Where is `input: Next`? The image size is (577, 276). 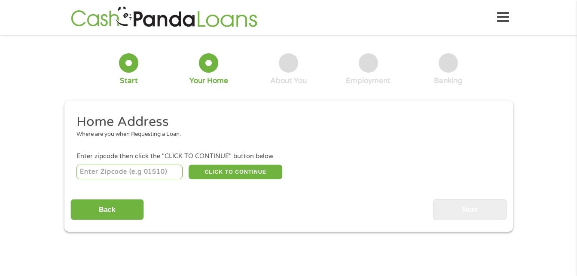 input: Next is located at coordinates (469, 209).